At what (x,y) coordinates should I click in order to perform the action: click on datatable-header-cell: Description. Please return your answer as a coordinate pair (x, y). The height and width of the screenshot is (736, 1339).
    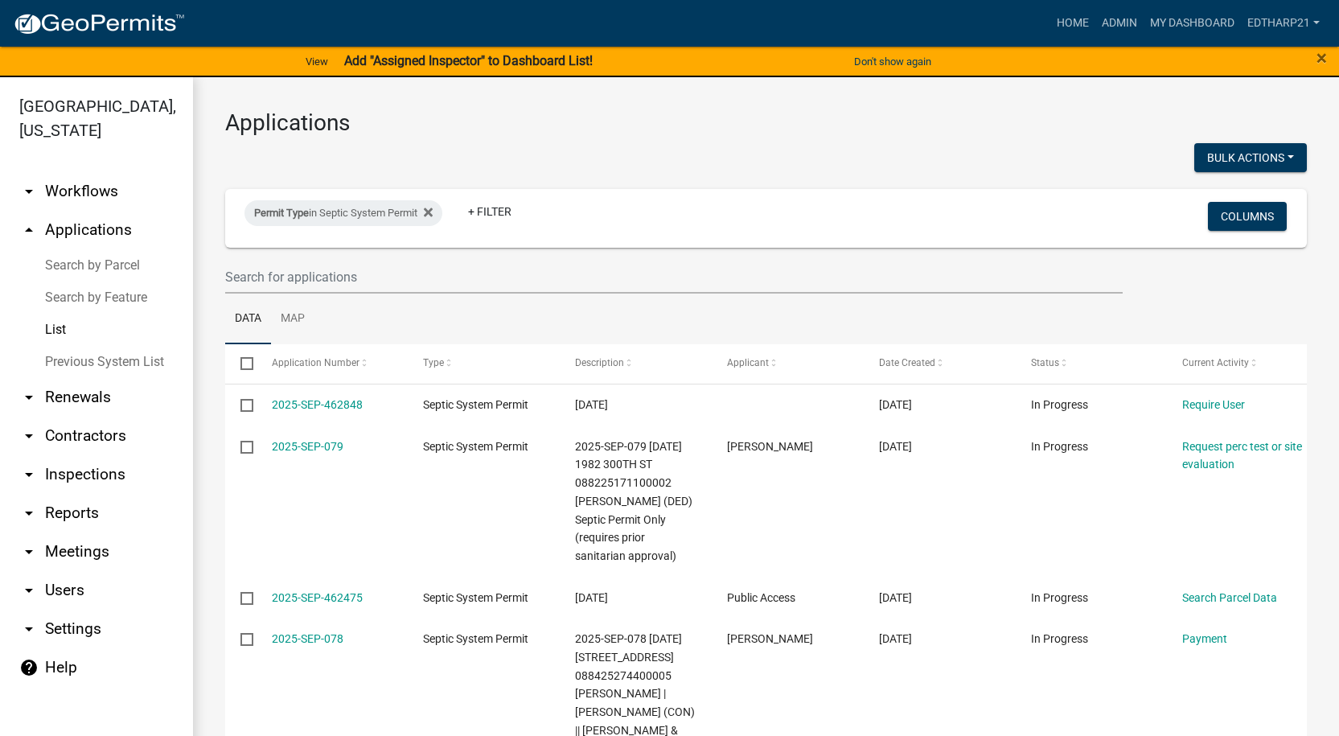
    Looking at the image, I should click on (635, 363).